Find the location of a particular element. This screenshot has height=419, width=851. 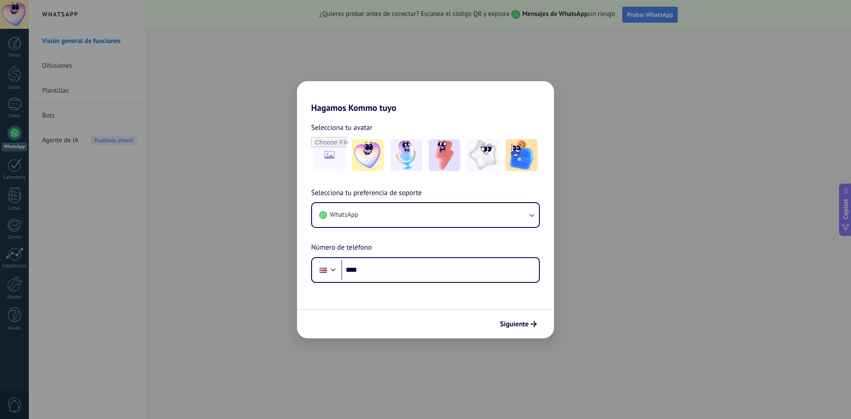

div: Costa Rica: + 506 is located at coordinates (323, 270).